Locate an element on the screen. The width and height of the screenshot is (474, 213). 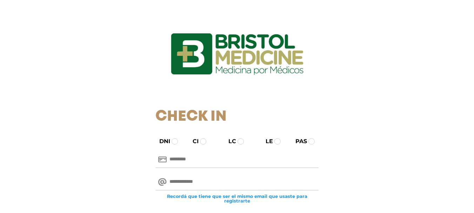
label: PAS is located at coordinates (298, 141).